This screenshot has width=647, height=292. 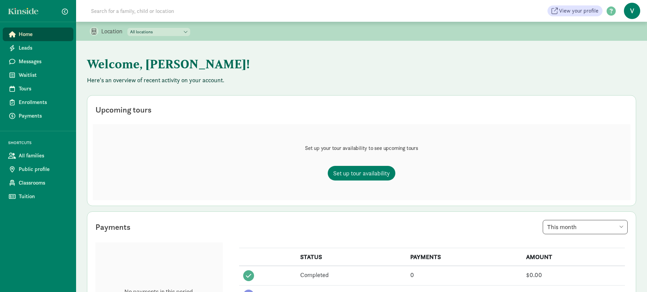 I want to click on span: Classrooms, so click(x=43, y=183).